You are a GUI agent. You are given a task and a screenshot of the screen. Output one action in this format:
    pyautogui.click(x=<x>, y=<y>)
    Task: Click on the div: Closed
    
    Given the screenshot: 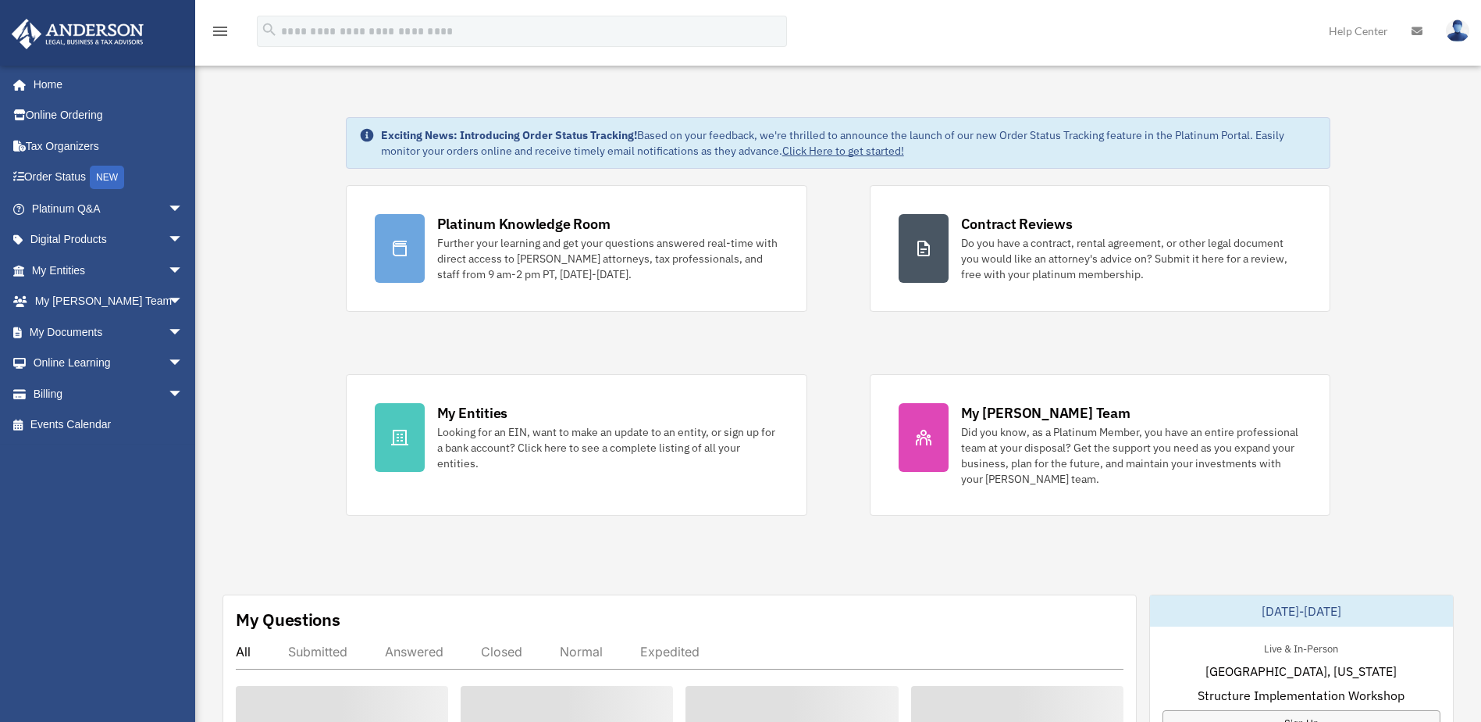 What is the action you would take?
    pyautogui.click(x=501, y=651)
    